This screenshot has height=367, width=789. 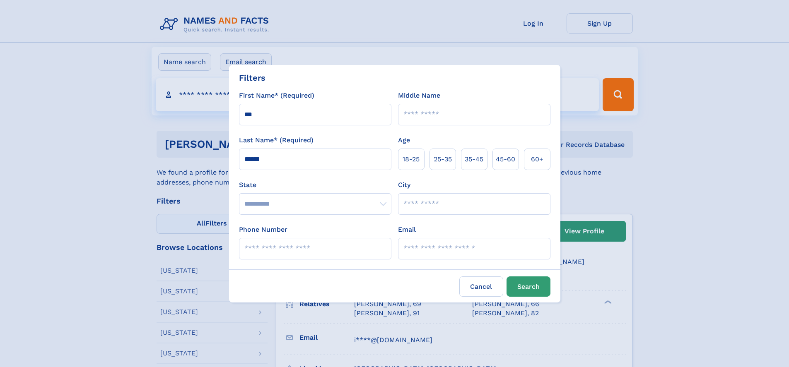 I want to click on label: First Name* (Required), so click(x=277, y=96).